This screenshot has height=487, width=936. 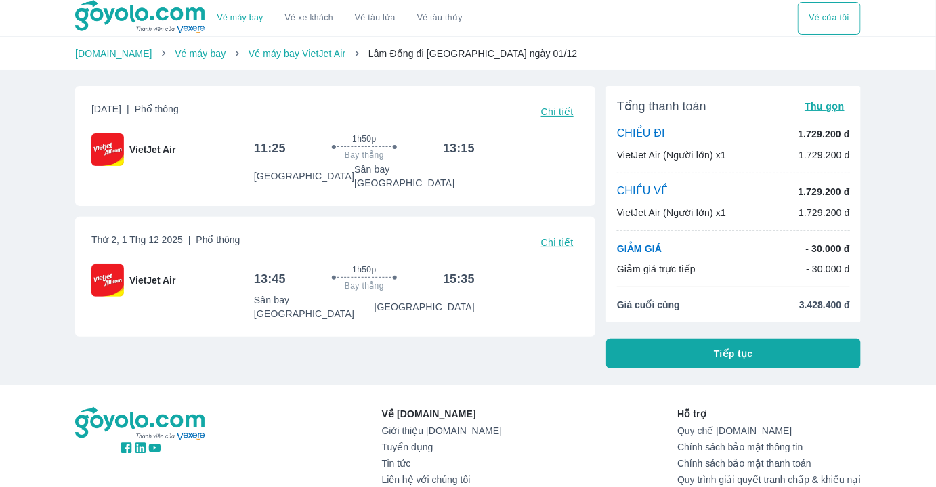 I want to click on button: Tiếp tục, so click(x=733, y=354).